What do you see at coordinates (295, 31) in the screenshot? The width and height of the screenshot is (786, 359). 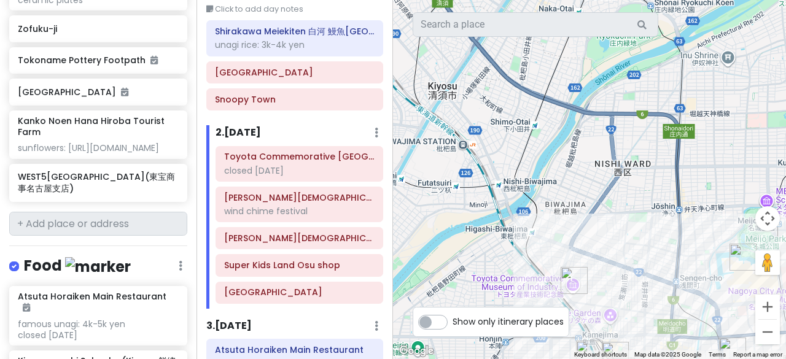 I see `h6: Shirakawa Meiekiten 白河 鰻魚飯 名駅店` at bounding box center [295, 31].